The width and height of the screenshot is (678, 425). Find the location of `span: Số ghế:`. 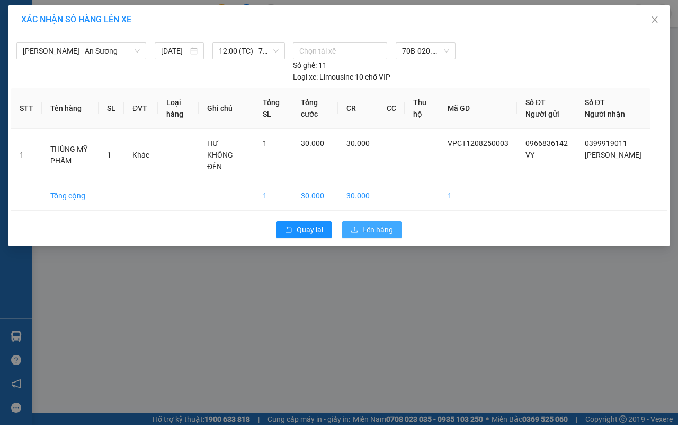

span: Số ghế: is located at coordinates (305, 65).